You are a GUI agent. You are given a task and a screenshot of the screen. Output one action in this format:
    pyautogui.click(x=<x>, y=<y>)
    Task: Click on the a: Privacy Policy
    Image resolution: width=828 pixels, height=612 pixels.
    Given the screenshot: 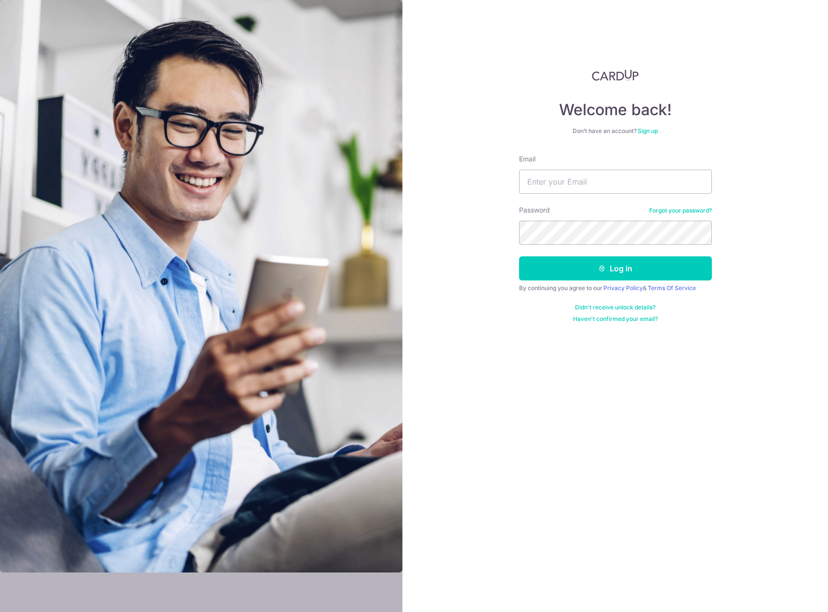 What is the action you would take?
    pyautogui.click(x=623, y=288)
    